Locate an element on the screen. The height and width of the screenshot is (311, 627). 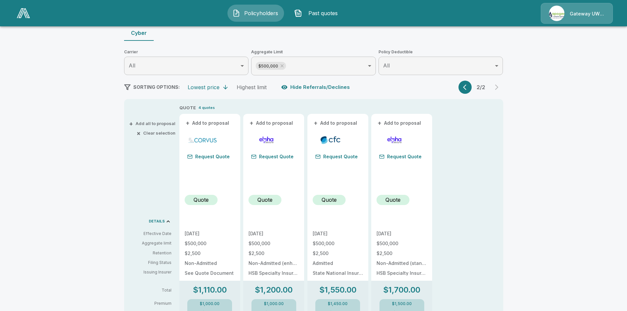
span: Past quotes is located at coordinates (323, 13).